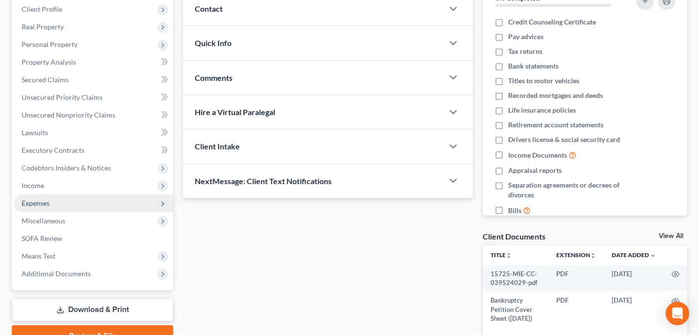 This screenshot has width=699, height=335. What do you see at coordinates (208, 8) in the screenshot?
I see `span: Contact` at bounding box center [208, 8].